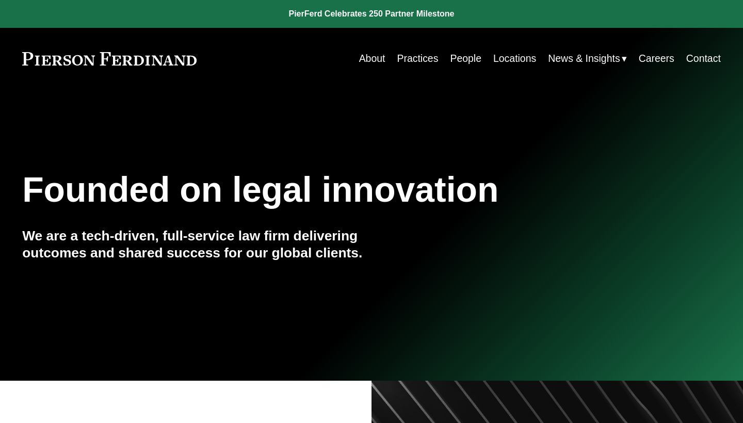 Image resolution: width=743 pixels, height=423 pixels. I want to click on a: Practices, so click(418, 58).